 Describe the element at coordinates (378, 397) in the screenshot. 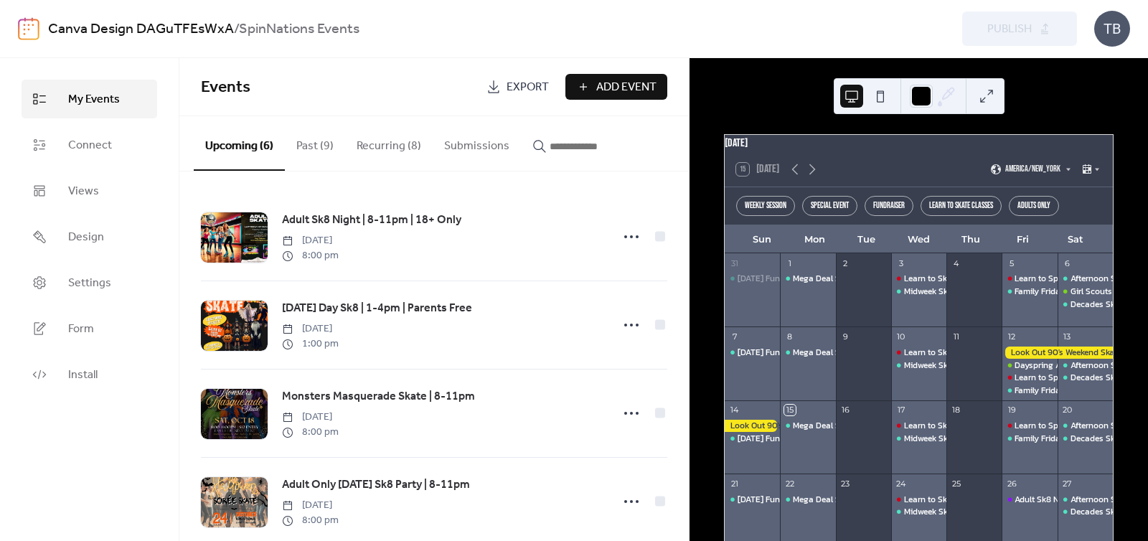

I see `a: Monsters Masquerade Skate | 8-11pm` at that location.